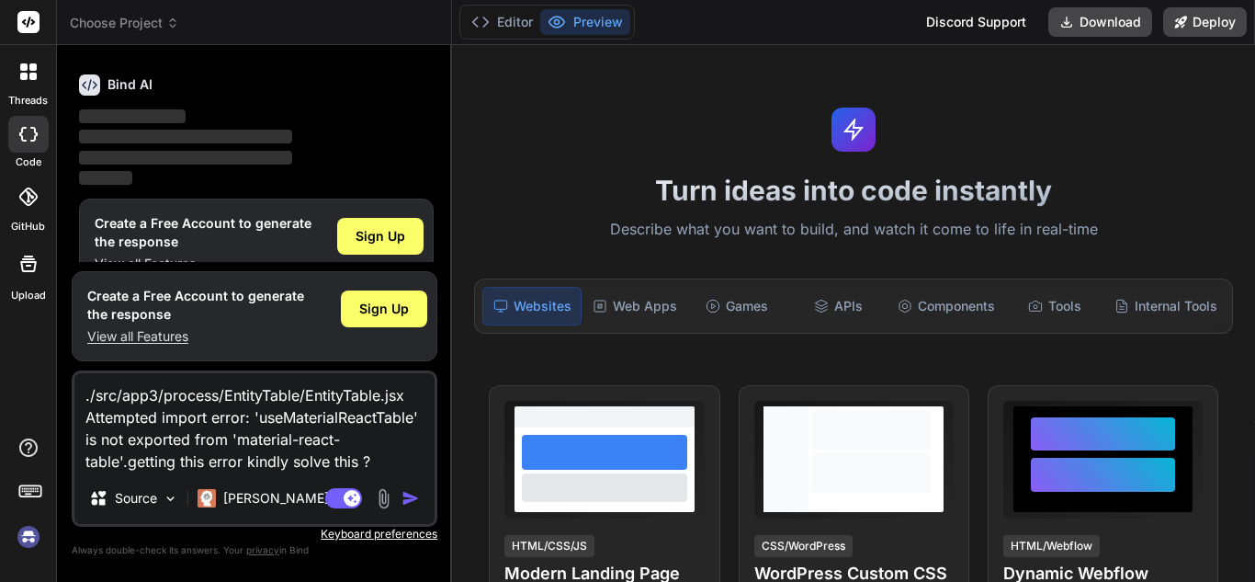 The height and width of the screenshot is (582, 1255). I want to click on div: Components, so click(947, 306).